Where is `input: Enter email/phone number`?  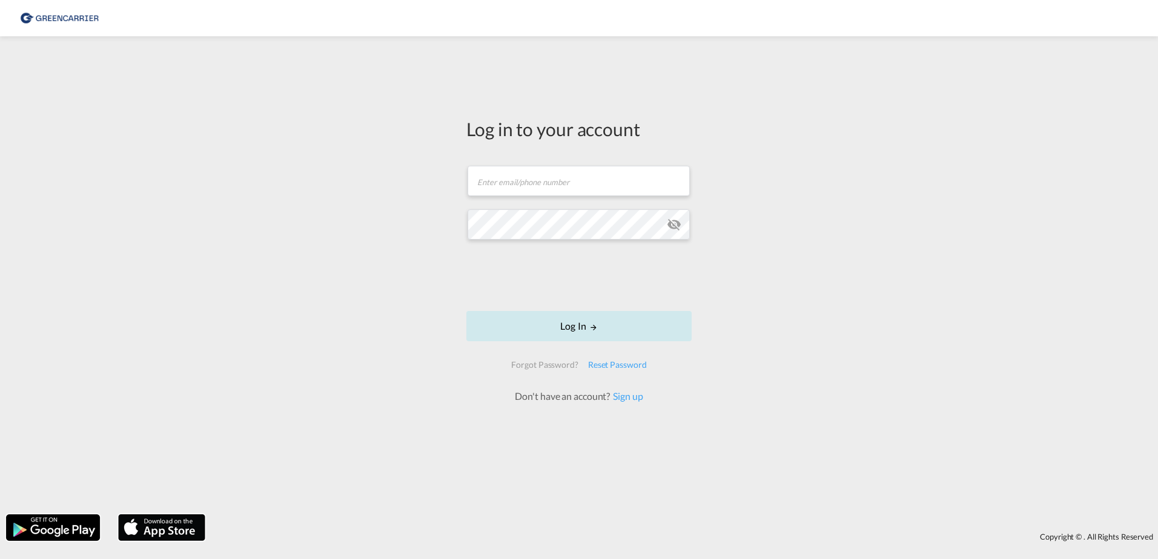
input: Enter email/phone number is located at coordinates (578, 181).